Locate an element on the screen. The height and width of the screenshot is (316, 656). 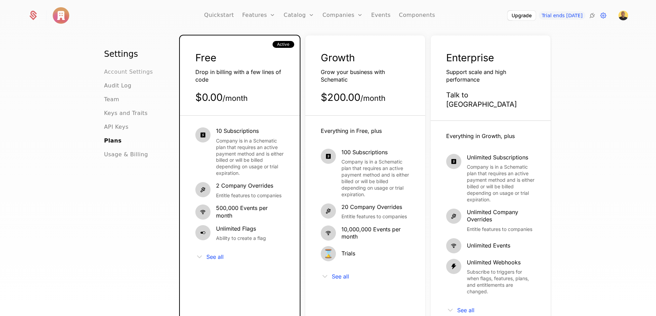
a: Usage & Billing is located at coordinates (126, 155).